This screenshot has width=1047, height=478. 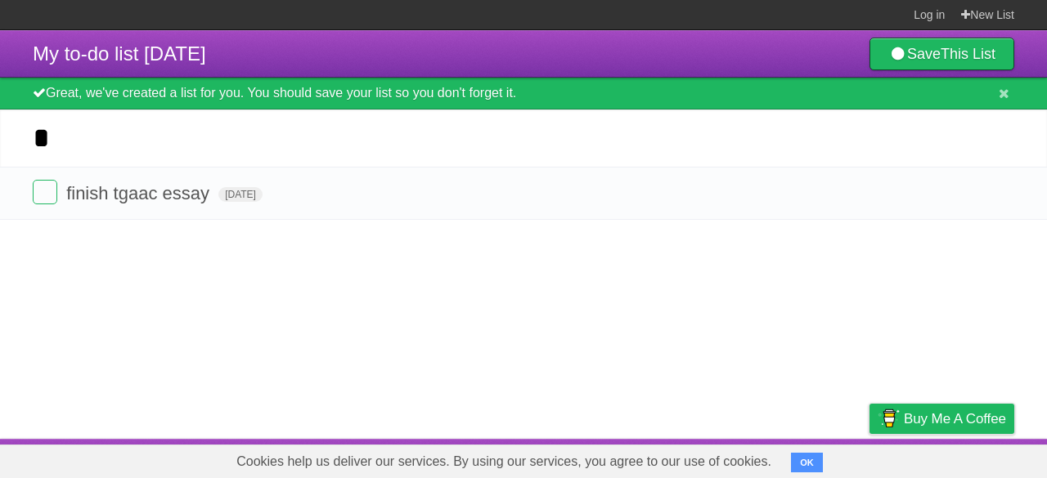 What do you see at coordinates (504, 462) in the screenshot?
I see `span: Cookies help us deliver our services. By using our services, you agree to our use of cookies.` at bounding box center [504, 462].